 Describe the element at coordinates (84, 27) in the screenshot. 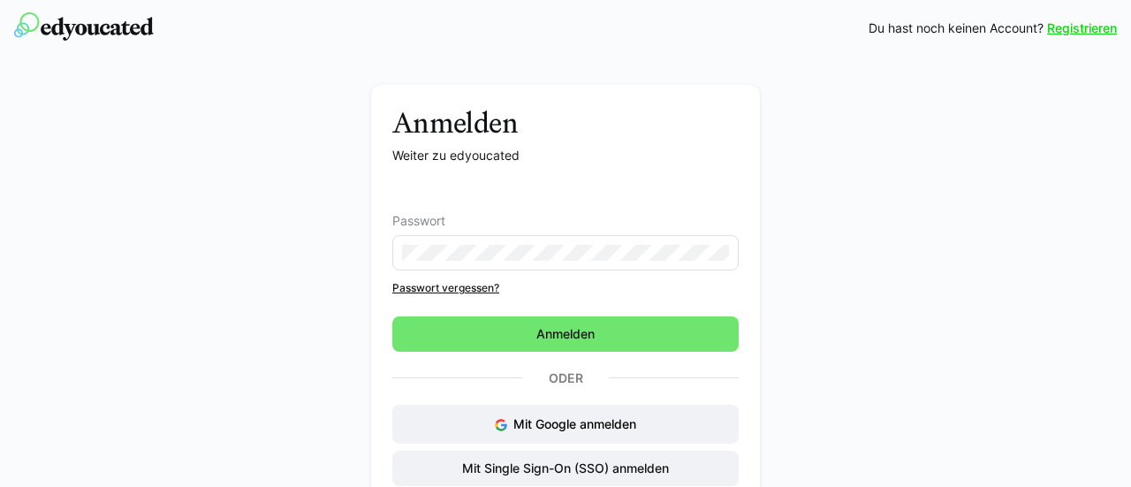

I see `img: edyoucated` at that location.